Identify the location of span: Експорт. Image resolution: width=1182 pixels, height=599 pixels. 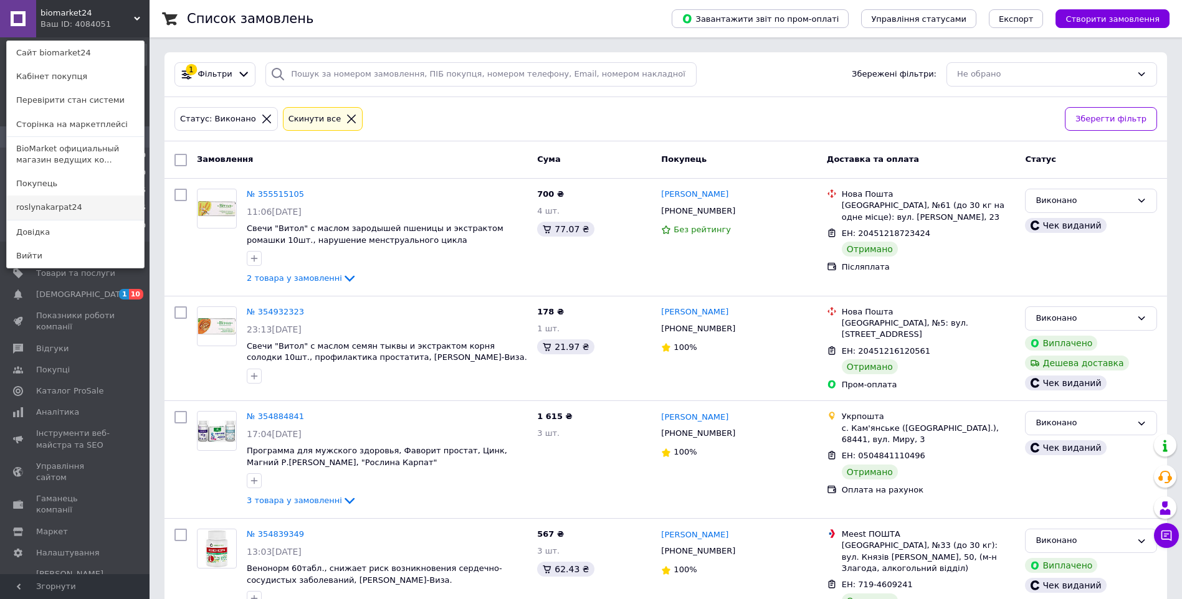
(1016, 19).